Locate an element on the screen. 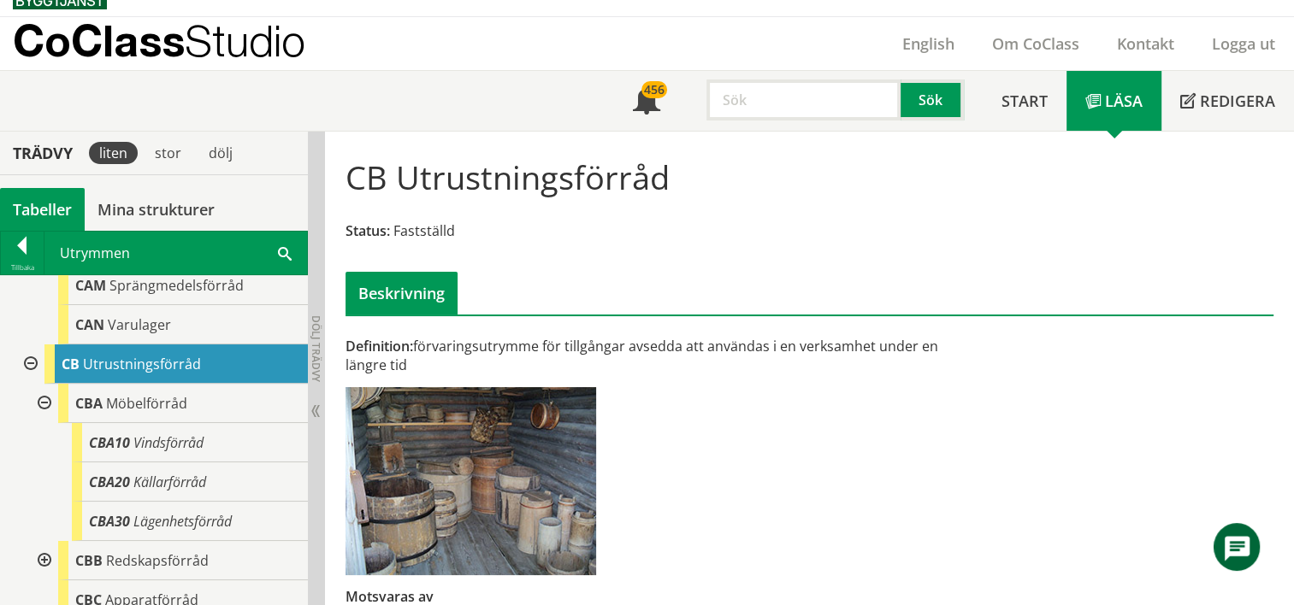 This screenshot has width=1294, height=605. a: Mina strukturer is located at coordinates (156, 209).